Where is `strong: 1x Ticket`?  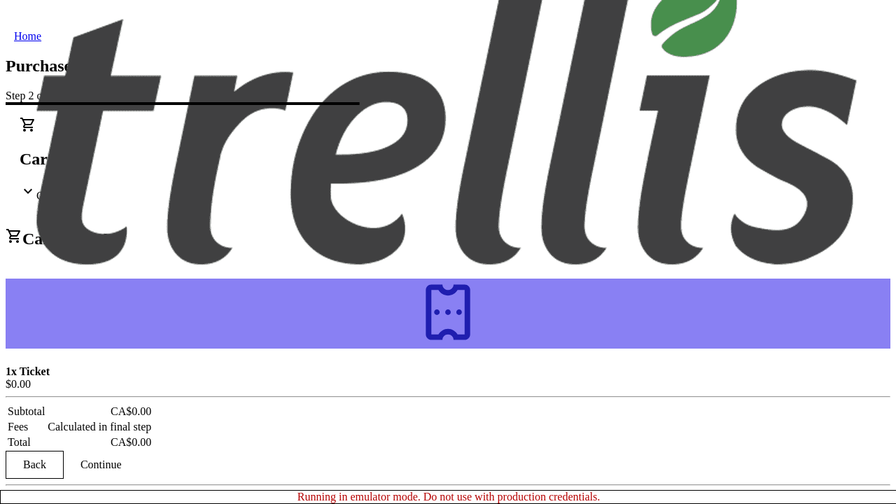
strong: 1x Ticket is located at coordinates (27, 371).